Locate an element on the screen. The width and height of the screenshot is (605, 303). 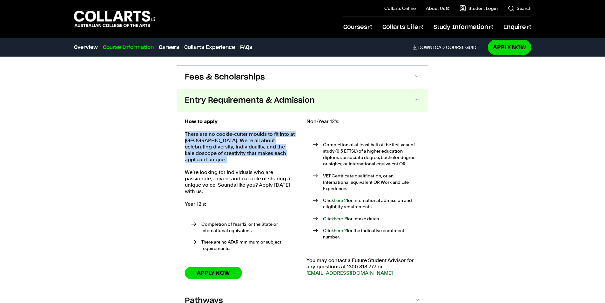
p: We’re looking for individuals who are passionate, driven, and capable of sharing a unique voice. ... is located at coordinates (242, 182).